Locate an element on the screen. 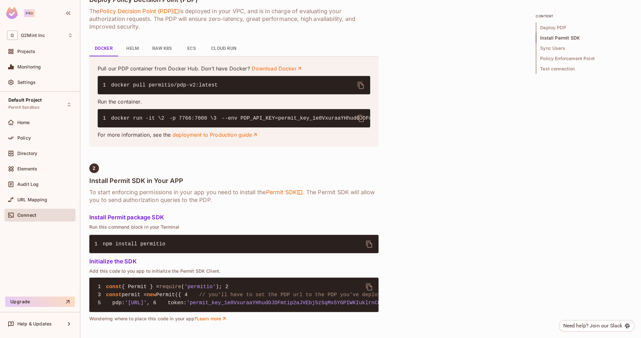  span: Policy Enforcement Point is located at coordinates (584, 59).